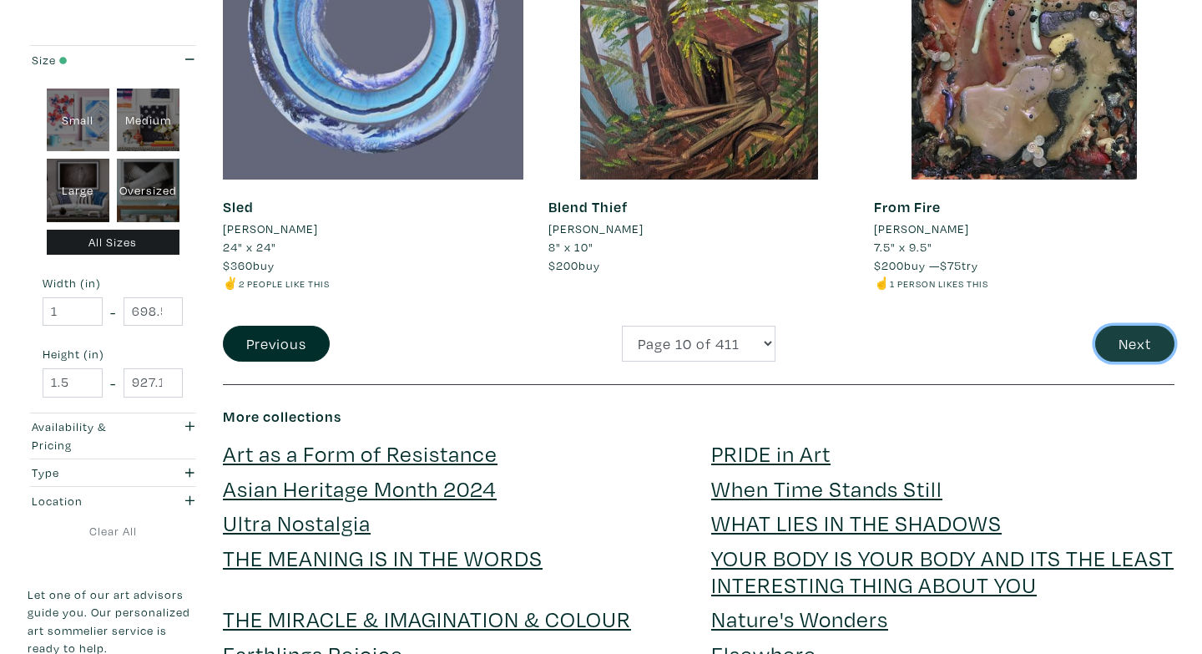  Describe the element at coordinates (89, 501) in the screenshot. I see `div: Location` at that location.